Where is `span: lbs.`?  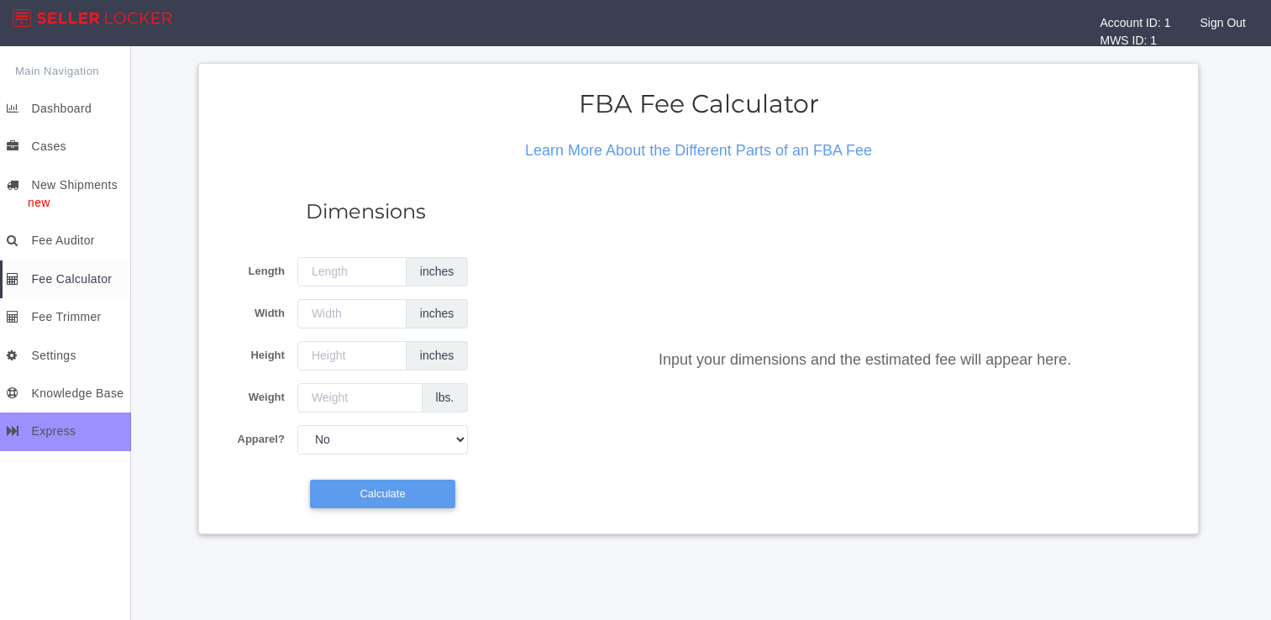 span: lbs. is located at coordinates (445, 397).